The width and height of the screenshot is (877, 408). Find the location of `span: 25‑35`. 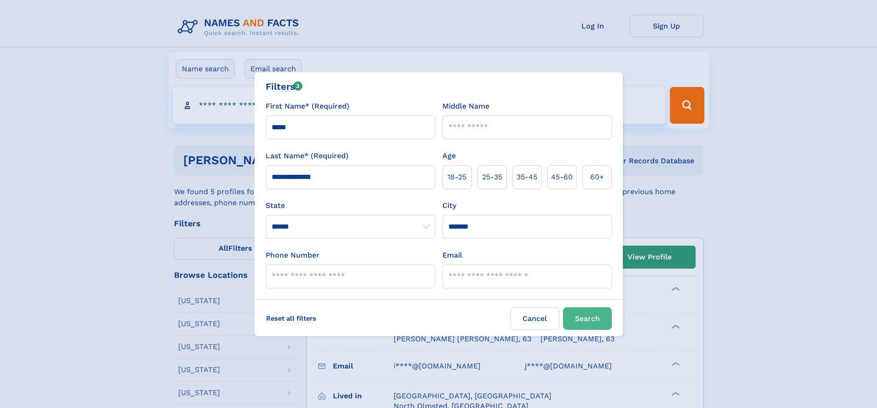

span: 25‑35 is located at coordinates (492, 177).